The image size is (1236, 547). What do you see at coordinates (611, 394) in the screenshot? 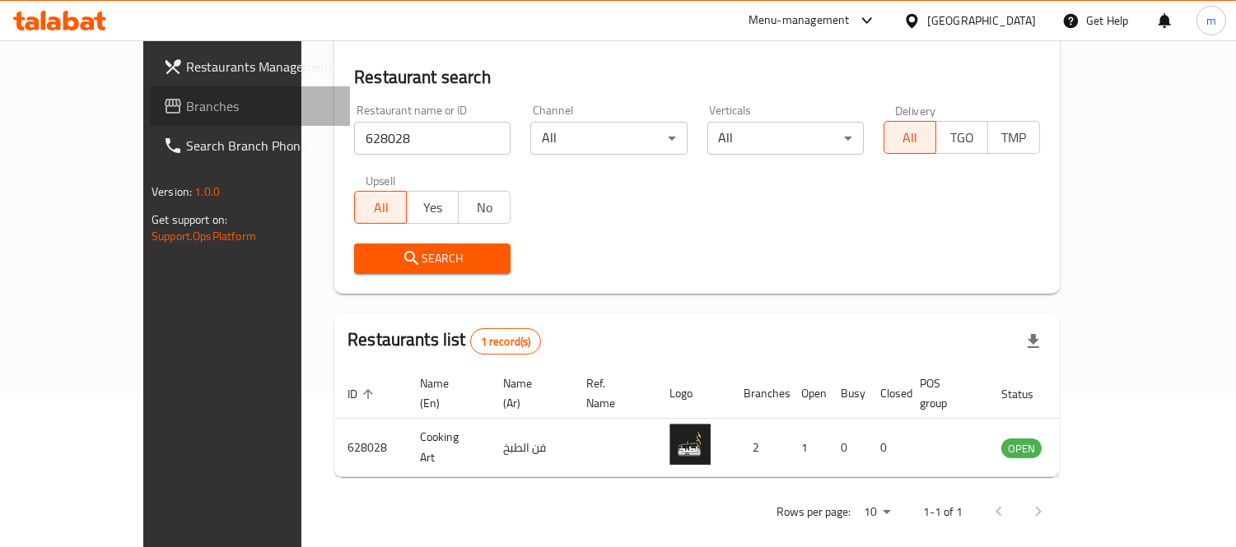
I see `span: Ref. Name` at bounding box center [611, 394].